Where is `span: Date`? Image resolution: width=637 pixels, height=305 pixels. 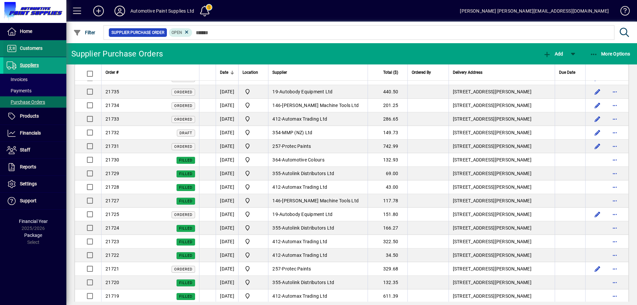
span: Date is located at coordinates (224, 72).